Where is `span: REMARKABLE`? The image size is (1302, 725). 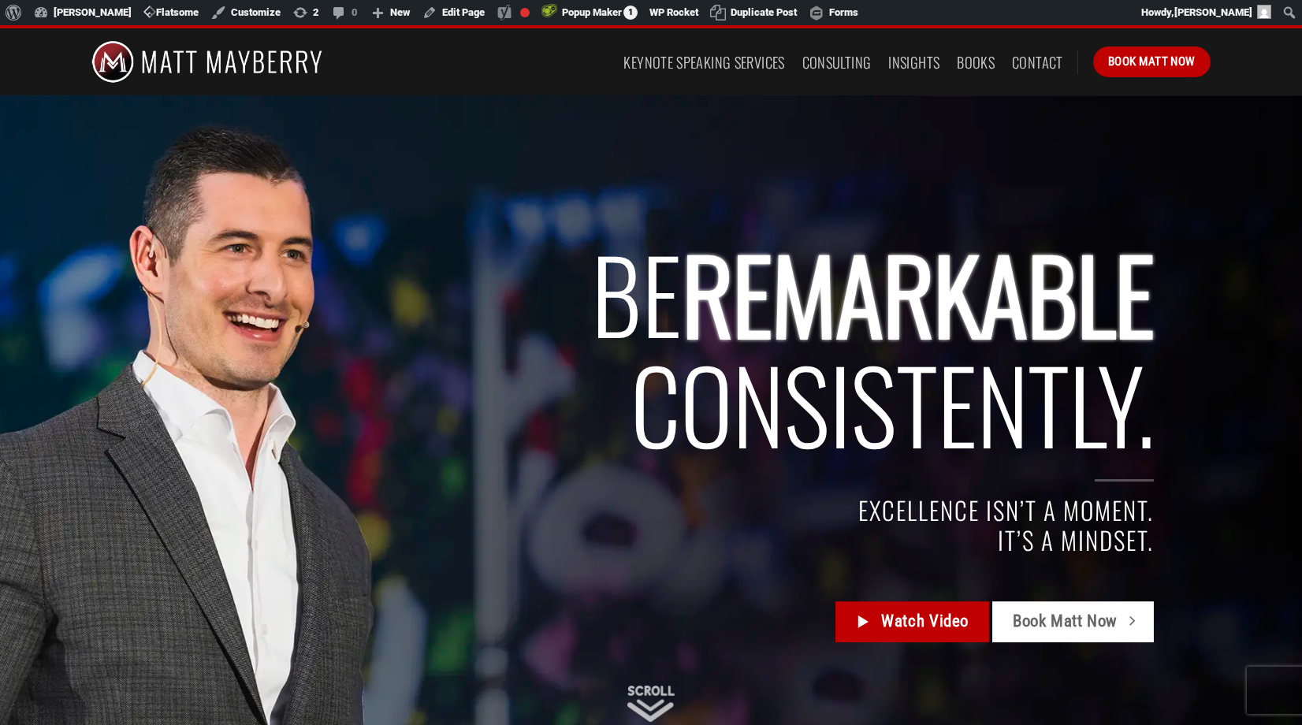
span: REMARKABLE is located at coordinates (918, 292).